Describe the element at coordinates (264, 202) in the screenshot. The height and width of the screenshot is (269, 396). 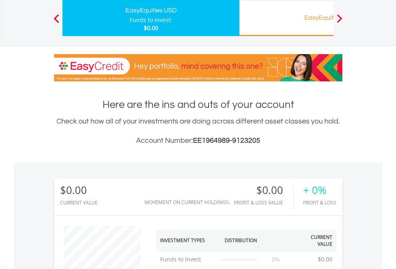
I see `div: Profit & Loss Value` at that location.